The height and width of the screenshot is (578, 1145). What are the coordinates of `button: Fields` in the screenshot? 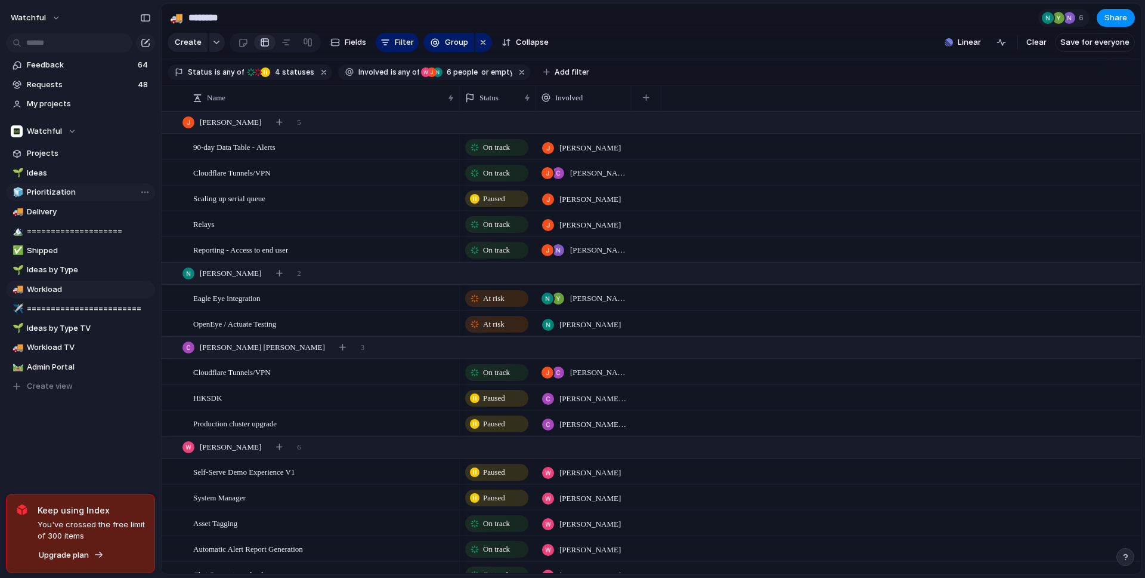 It's located at (348, 42).